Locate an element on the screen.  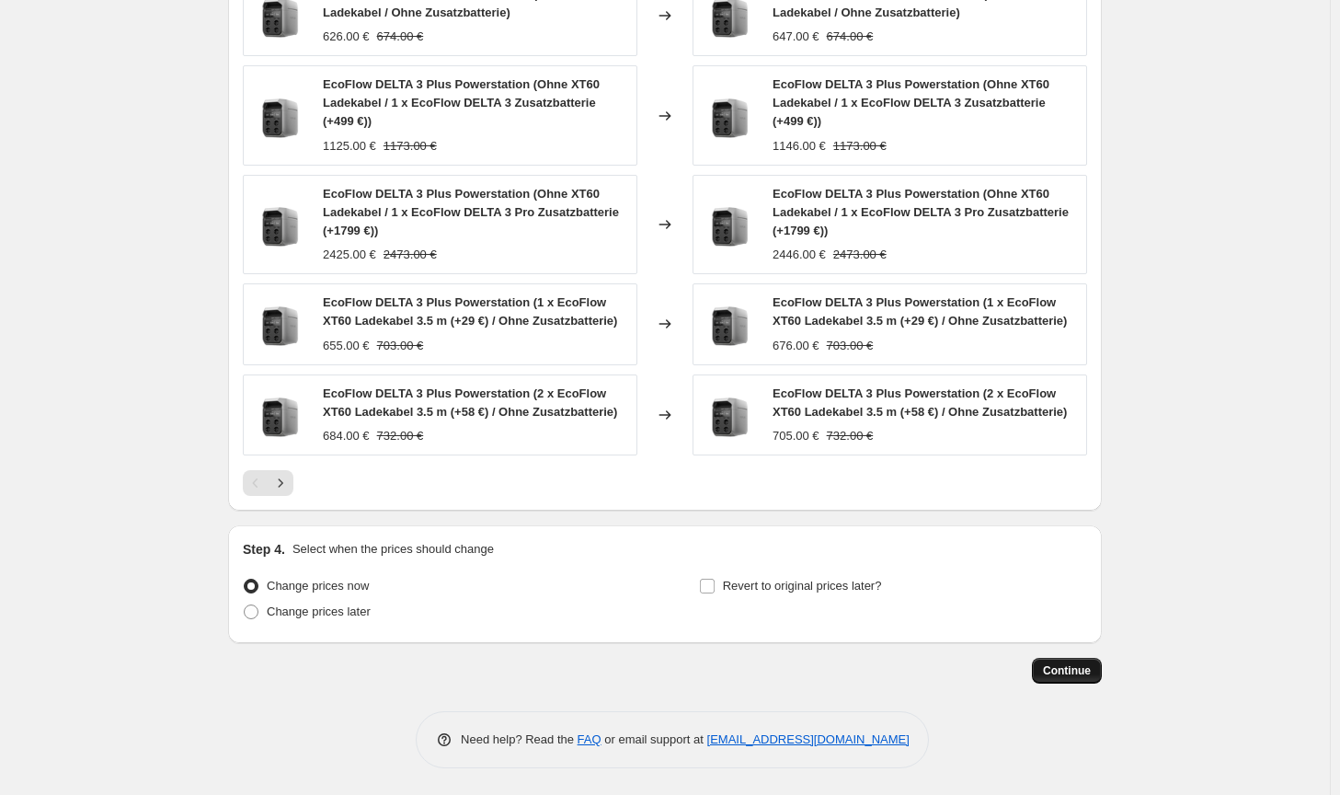
div: 655.00 € is located at coordinates (346, 346).